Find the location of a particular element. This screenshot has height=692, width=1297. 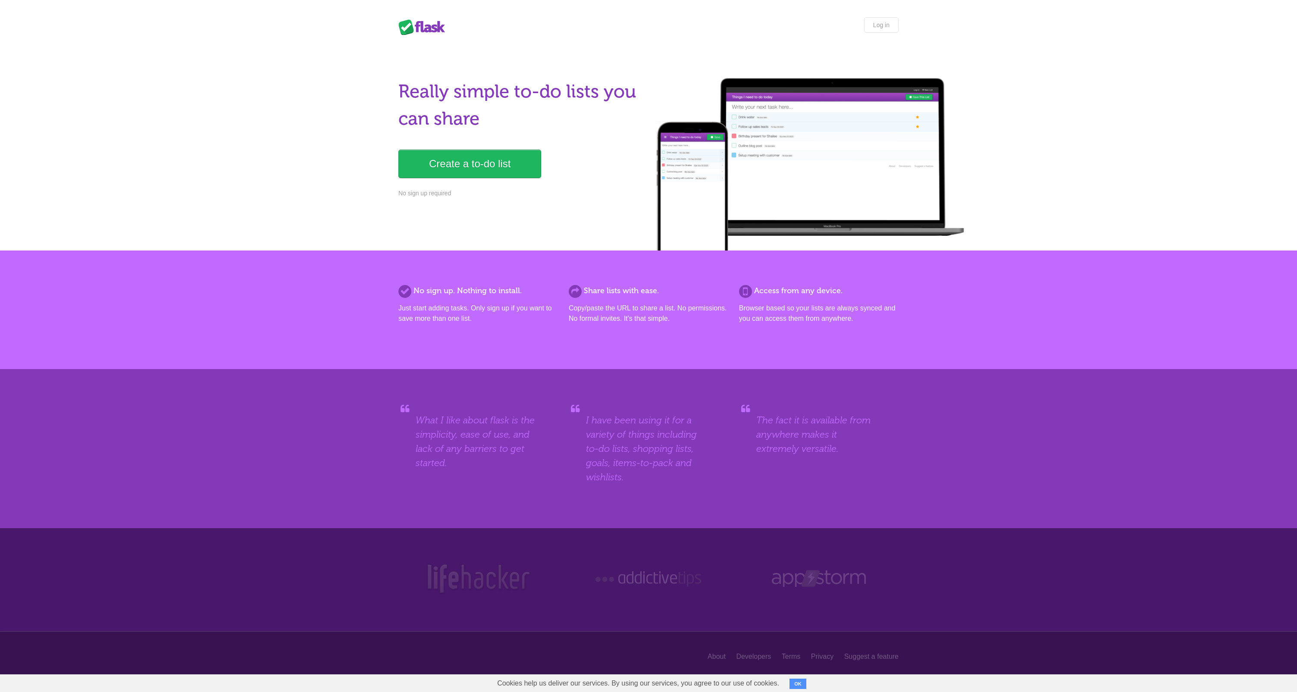

a: Terms is located at coordinates (792, 657).